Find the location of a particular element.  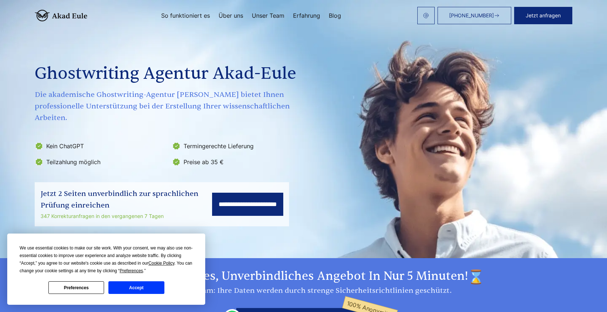

a: Blog is located at coordinates (335, 16).